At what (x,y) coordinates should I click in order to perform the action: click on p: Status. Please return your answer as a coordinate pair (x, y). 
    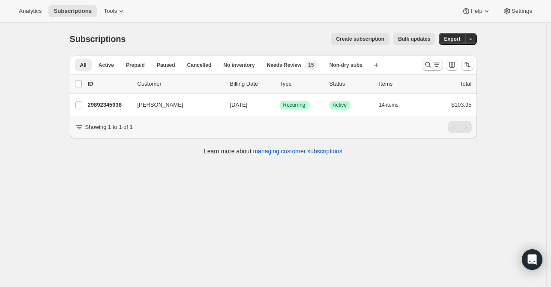
    Looking at the image, I should click on (351, 84).